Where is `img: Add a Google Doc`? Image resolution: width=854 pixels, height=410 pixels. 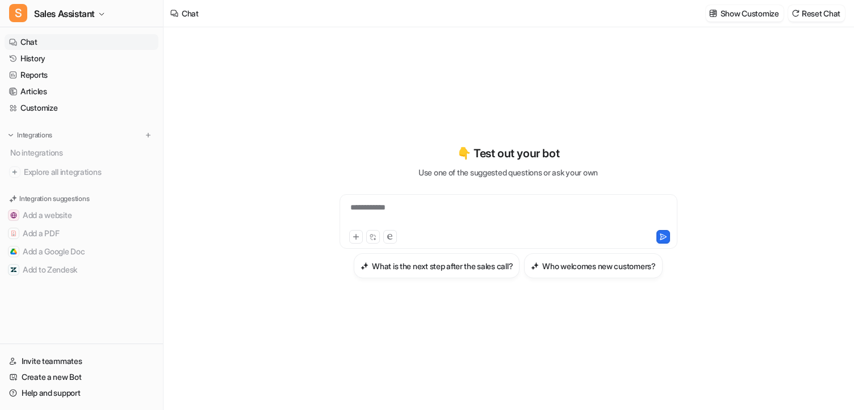
img: Add a Google Doc is located at coordinates (14, 252).